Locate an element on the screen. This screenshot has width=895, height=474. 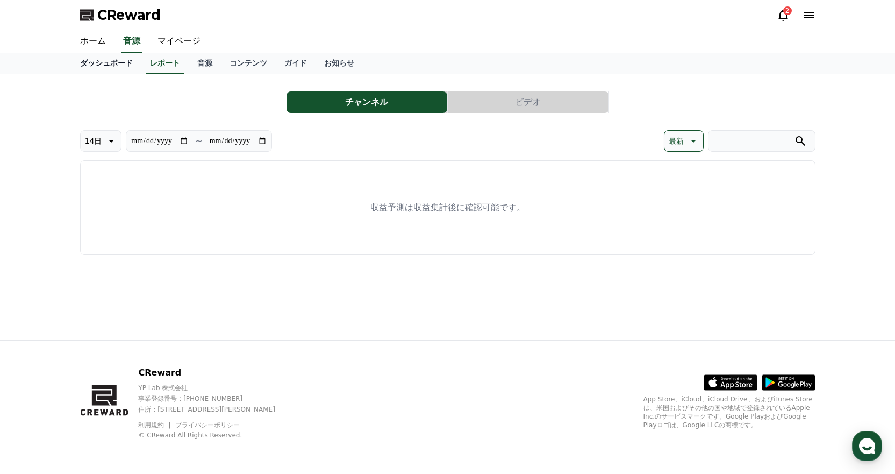
a: ガイド is located at coordinates (296, 63).